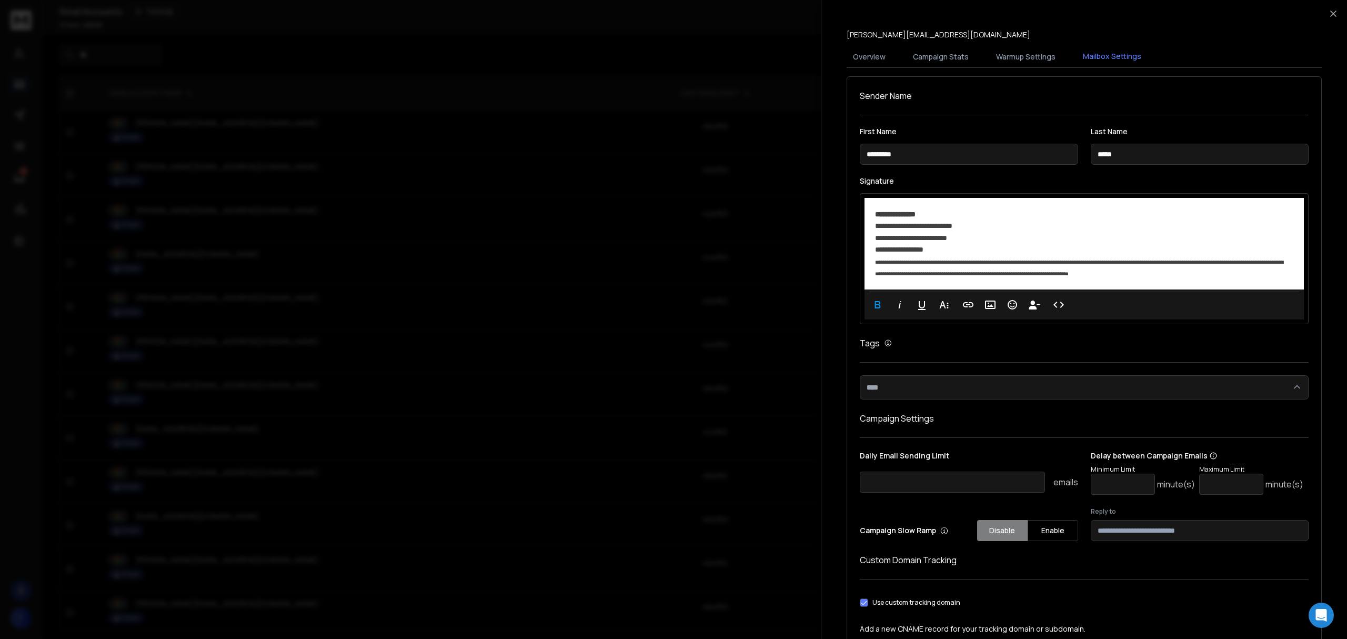 This screenshot has width=1347, height=639. Describe the element at coordinates (1053, 530) in the screenshot. I see `button: Enable` at that location.